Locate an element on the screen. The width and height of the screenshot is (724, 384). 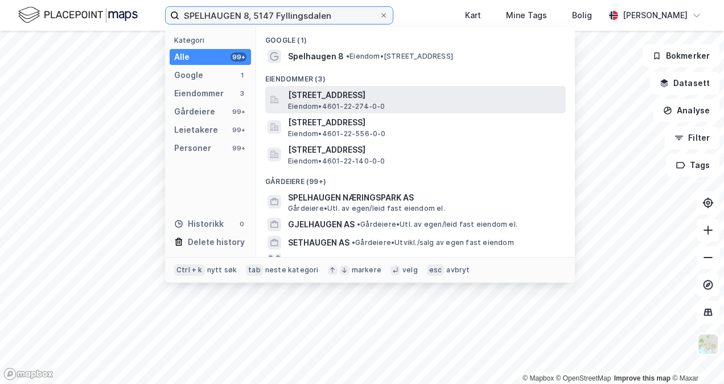
div: neste kategori is located at coordinates (292, 270).